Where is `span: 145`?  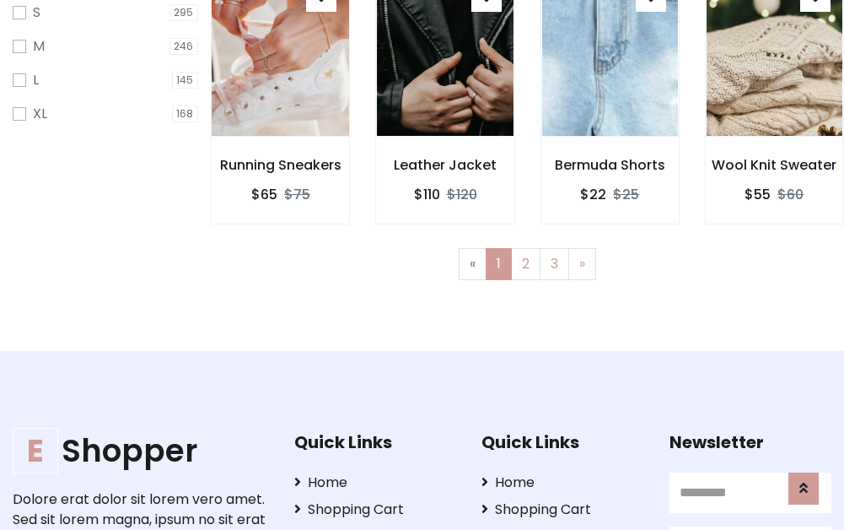 span: 145 is located at coordinates (186, 80).